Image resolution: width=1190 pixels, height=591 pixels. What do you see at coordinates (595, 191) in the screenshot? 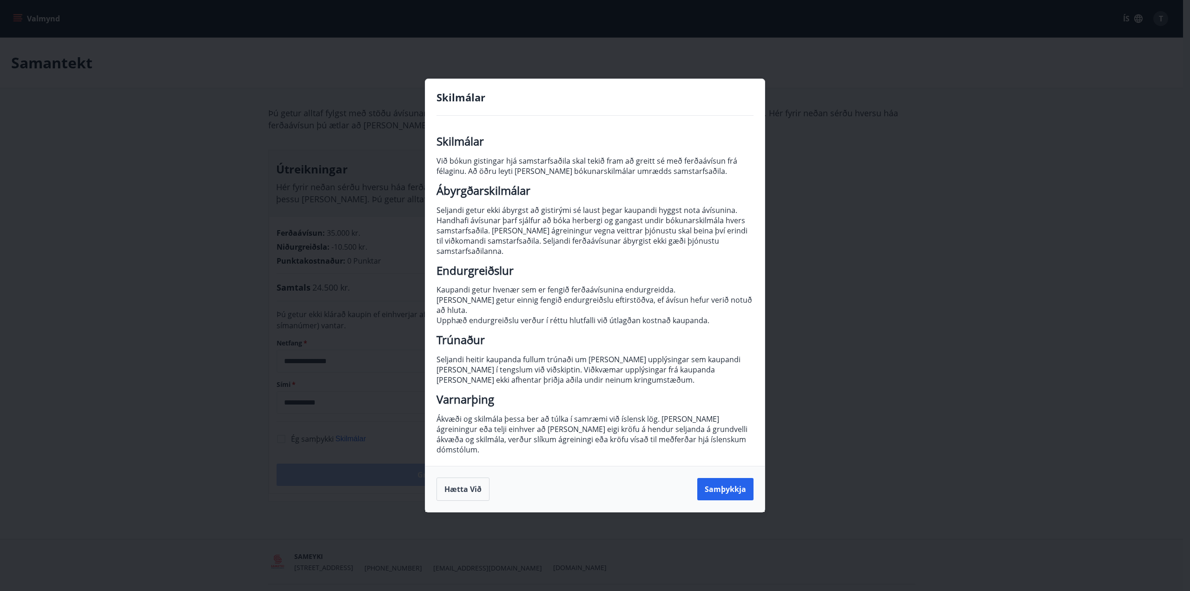
I see `h2: Ábyrgðarskilmálar` at bounding box center [595, 191].